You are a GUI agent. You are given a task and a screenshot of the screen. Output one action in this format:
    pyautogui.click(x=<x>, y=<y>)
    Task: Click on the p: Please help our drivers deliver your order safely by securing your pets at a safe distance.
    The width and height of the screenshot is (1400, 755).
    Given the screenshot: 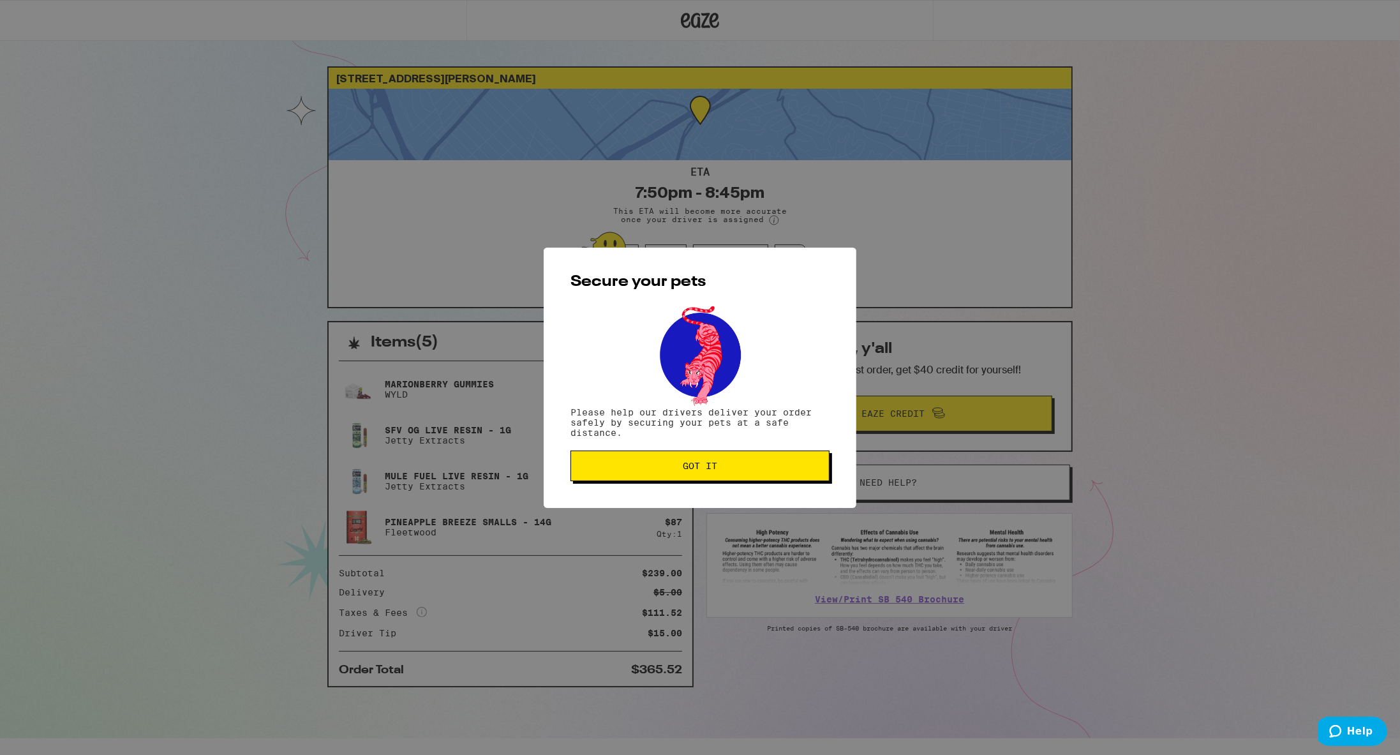 What is the action you would take?
    pyautogui.click(x=700, y=423)
    